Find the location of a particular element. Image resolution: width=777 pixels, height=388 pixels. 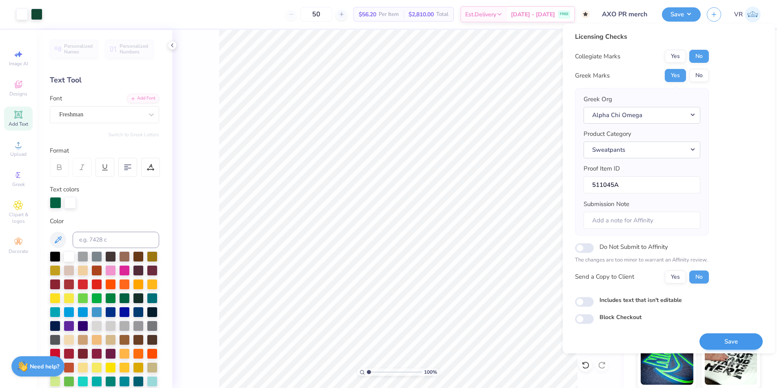

div: Text Tool is located at coordinates (104, 80).